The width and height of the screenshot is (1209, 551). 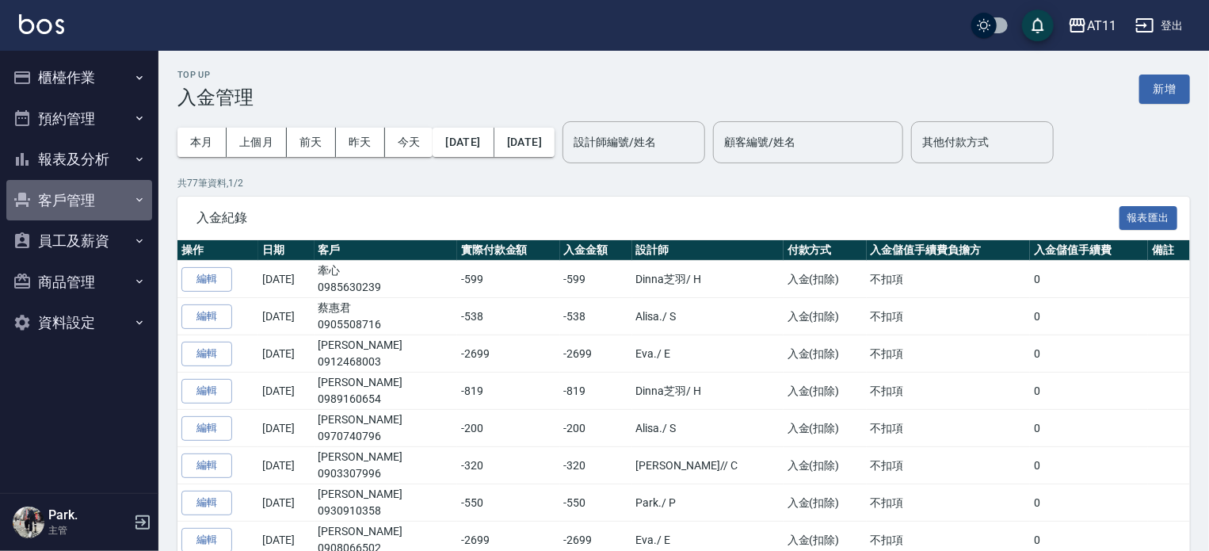 What do you see at coordinates (386, 473) in the screenshot?
I see `p: 0903307996` at bounding box center [386, 473].